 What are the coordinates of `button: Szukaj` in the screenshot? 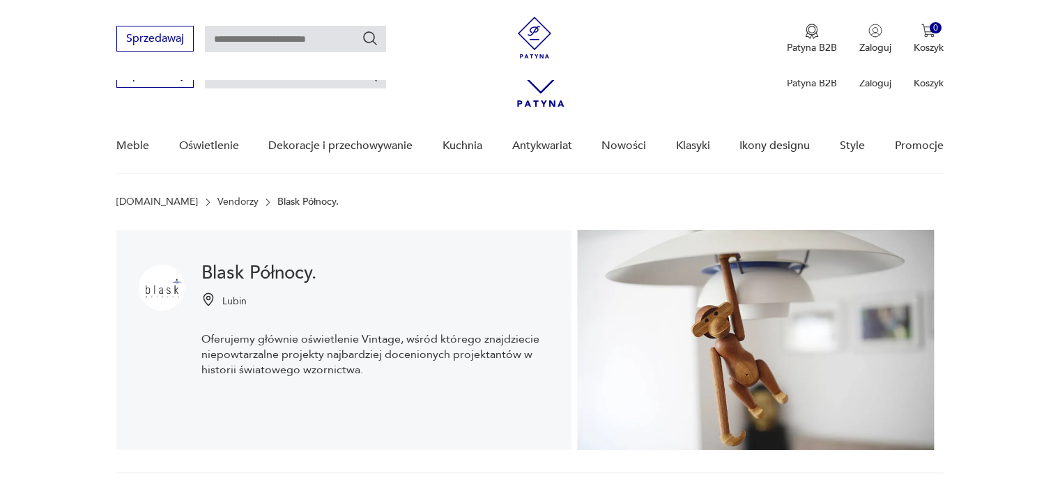 It's located at (370, 38).